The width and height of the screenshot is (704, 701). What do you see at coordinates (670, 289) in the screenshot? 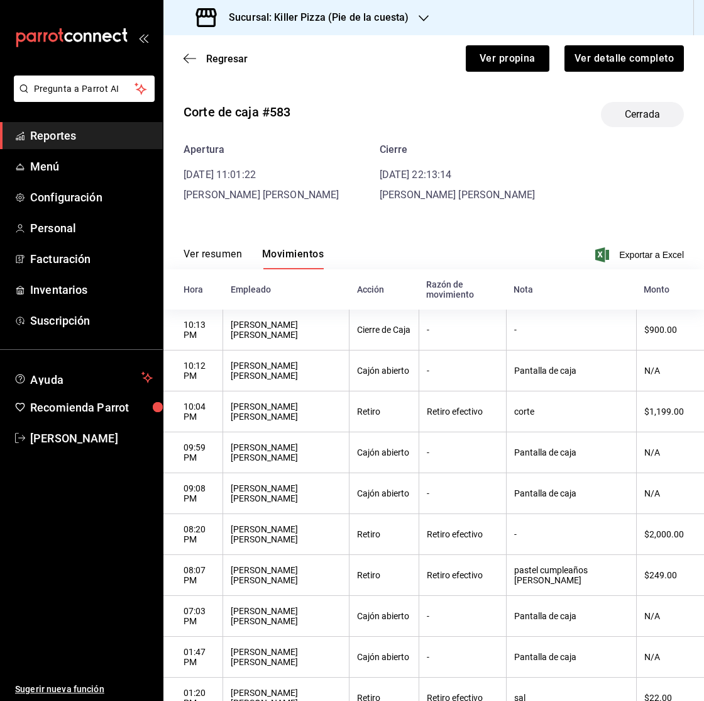
I see `th: Monto` at bounding box center [670, 289].